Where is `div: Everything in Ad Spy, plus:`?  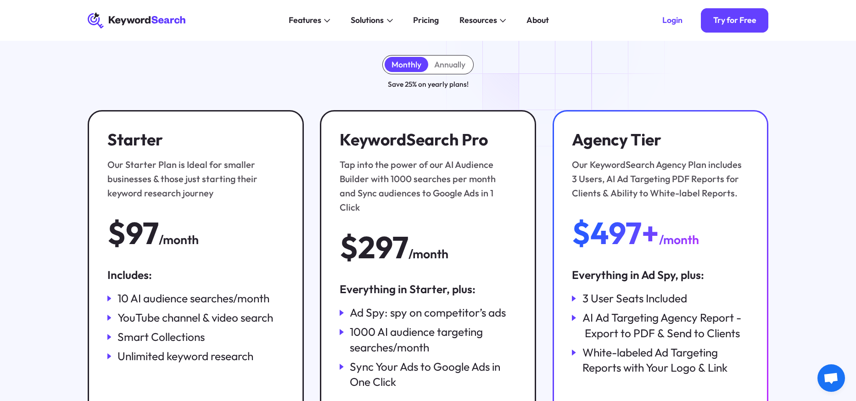
div: Everything in Ad Spy, plus: is located at coordinates (660, 275).